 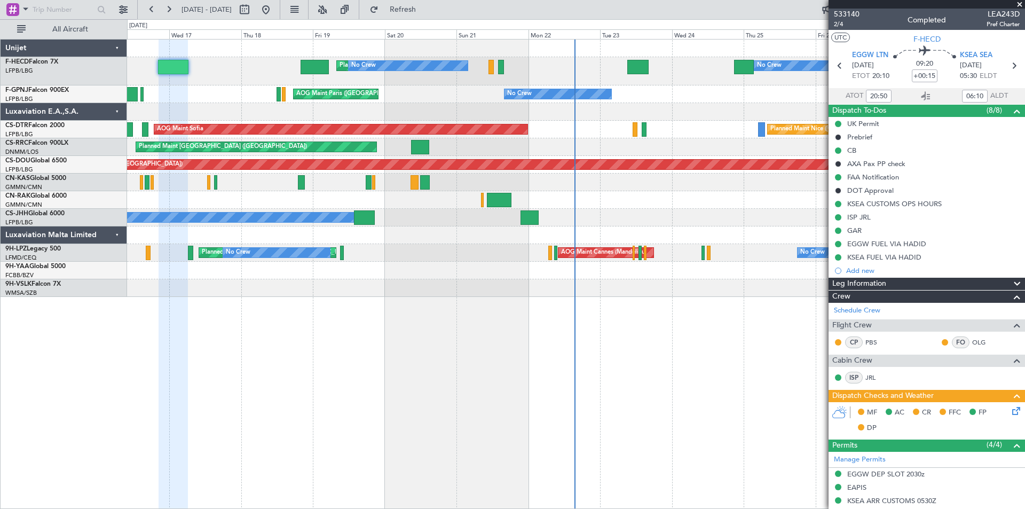 I want to click on a: F-HECDFalcon 7X, so click(x=32, y=62).